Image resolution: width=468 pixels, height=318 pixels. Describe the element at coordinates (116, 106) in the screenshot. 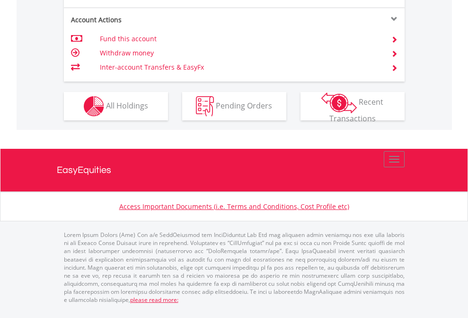

I see `button: All Holdings` at that location.